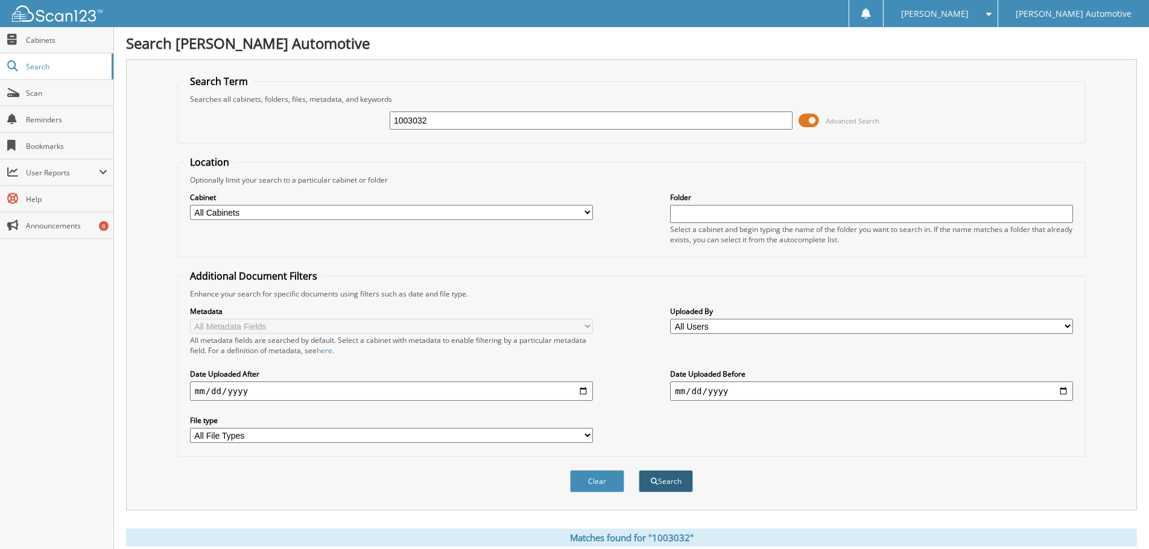  Describe the element at coordinates (666, 481) in the screenshot. I see `button: Search` at that location.